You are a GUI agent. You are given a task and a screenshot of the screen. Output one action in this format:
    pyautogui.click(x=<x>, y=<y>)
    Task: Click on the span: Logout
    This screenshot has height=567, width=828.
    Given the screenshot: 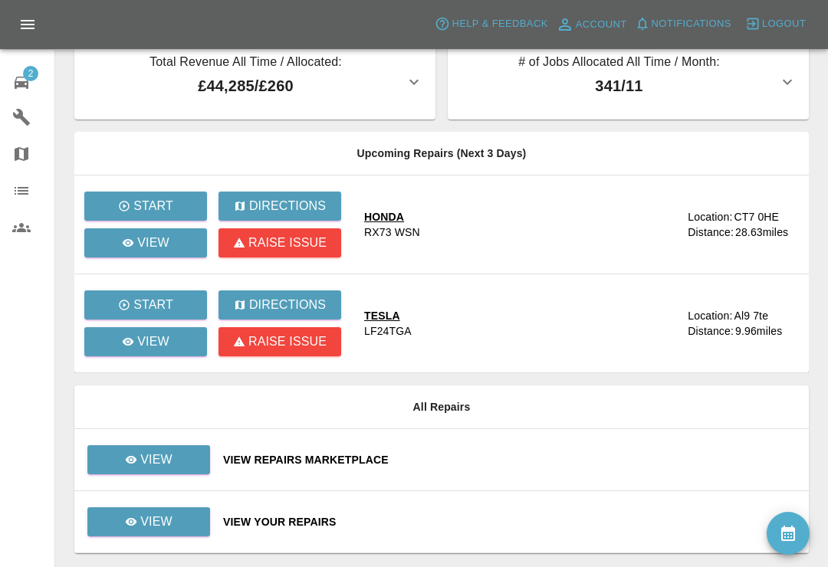 What is the action you would take?
    pyautogui.click(x=784, y=24)
    